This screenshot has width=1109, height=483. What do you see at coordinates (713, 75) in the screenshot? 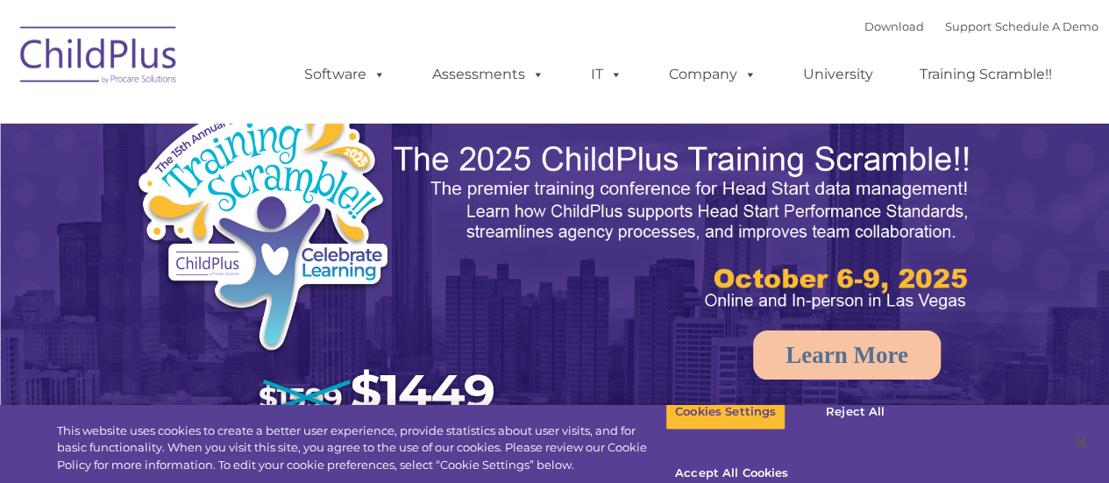
I see `a: Company` at bounding box center [713, 75].